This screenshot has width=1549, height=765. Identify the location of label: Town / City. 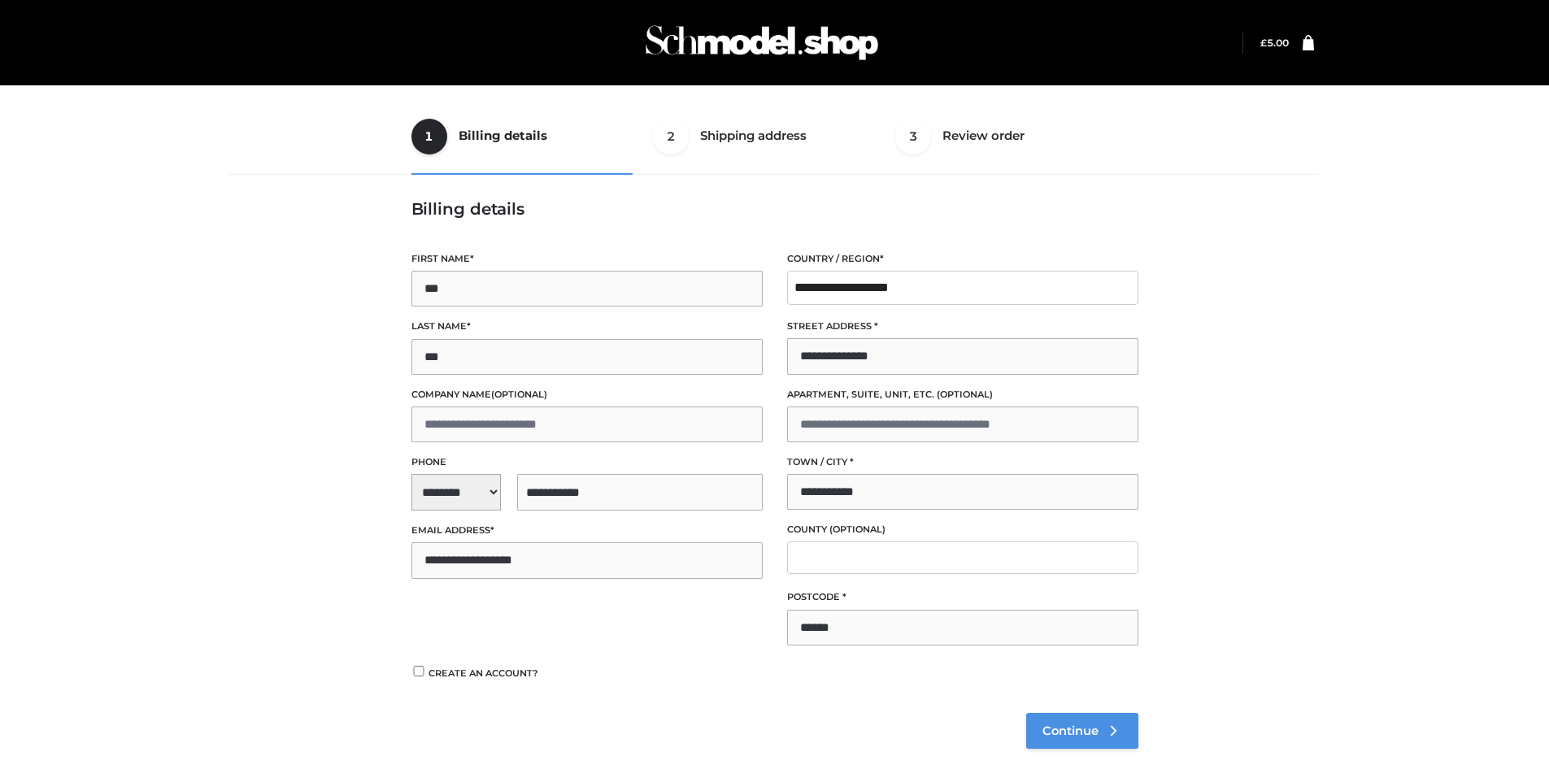
(963, 462).